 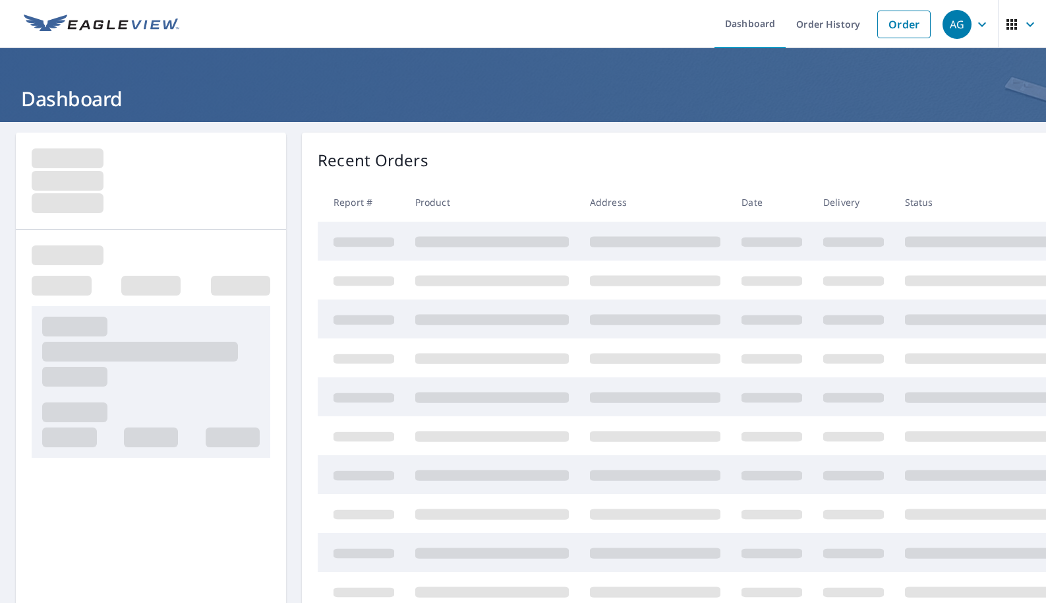 I want to click on a: Order, so click(x=904, y=24).